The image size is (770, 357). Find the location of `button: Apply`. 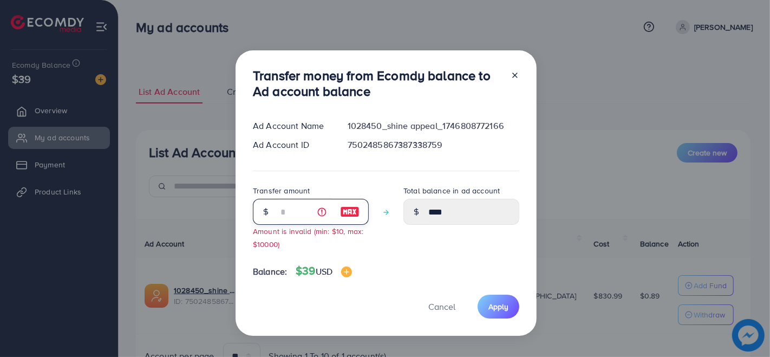

button: Apply is located at coordinates (498, 306).